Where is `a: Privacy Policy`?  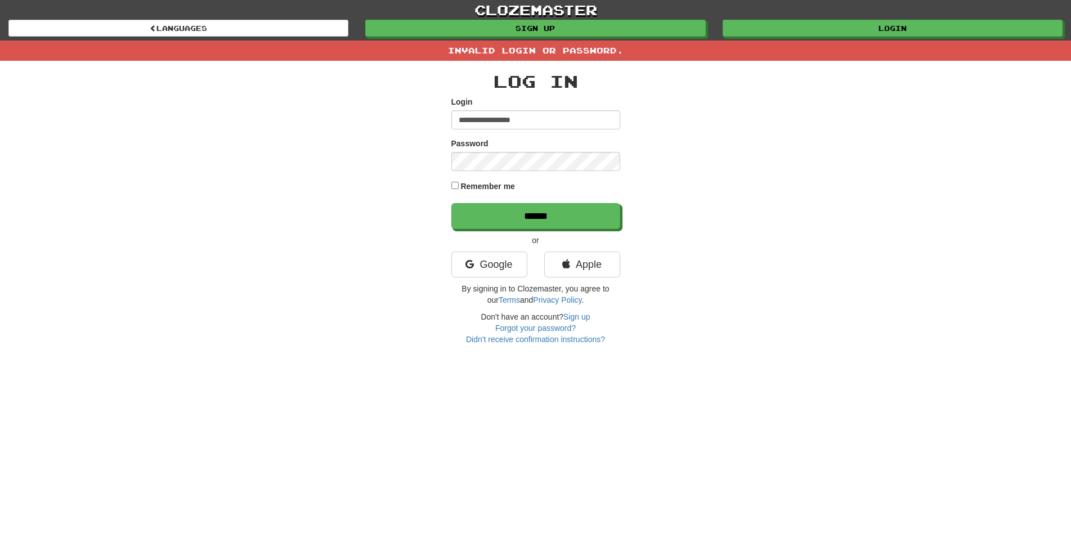 a: Privacy Policy is located at coordinates (557, 300).